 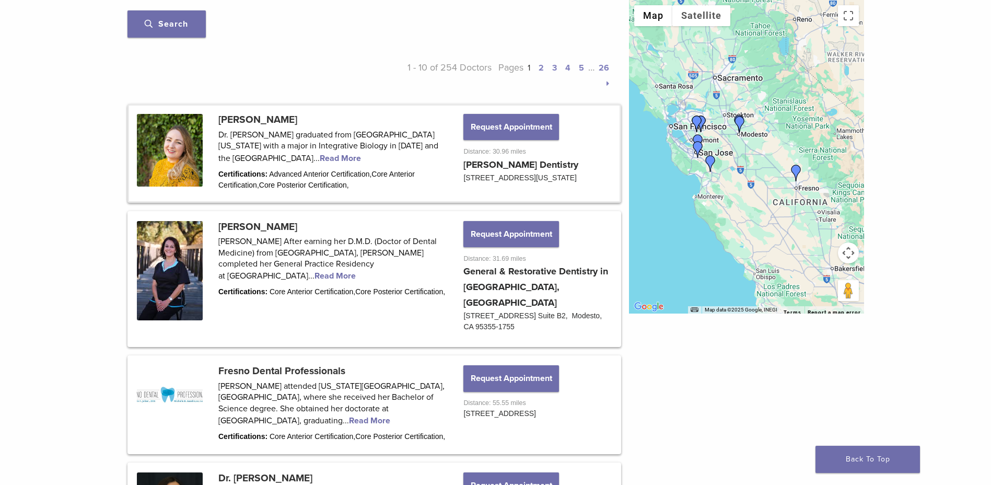 What do you see at coordinates (541, 68) in the screenshot?
I see `a: 2` at bounding box center [541, 68].